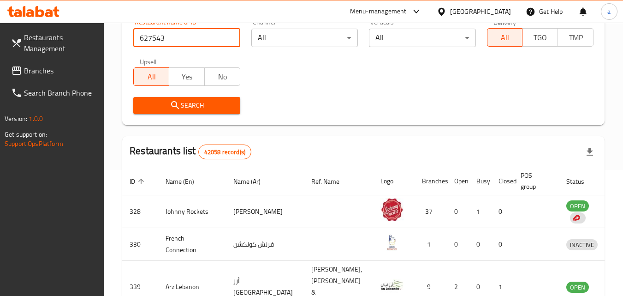 Image resolution: width=623 pixels, height=296 pixels. What do you see at coordinates (187, 77) in the screenshot?
I see `button: Yes` at bounding box center [187, 77].